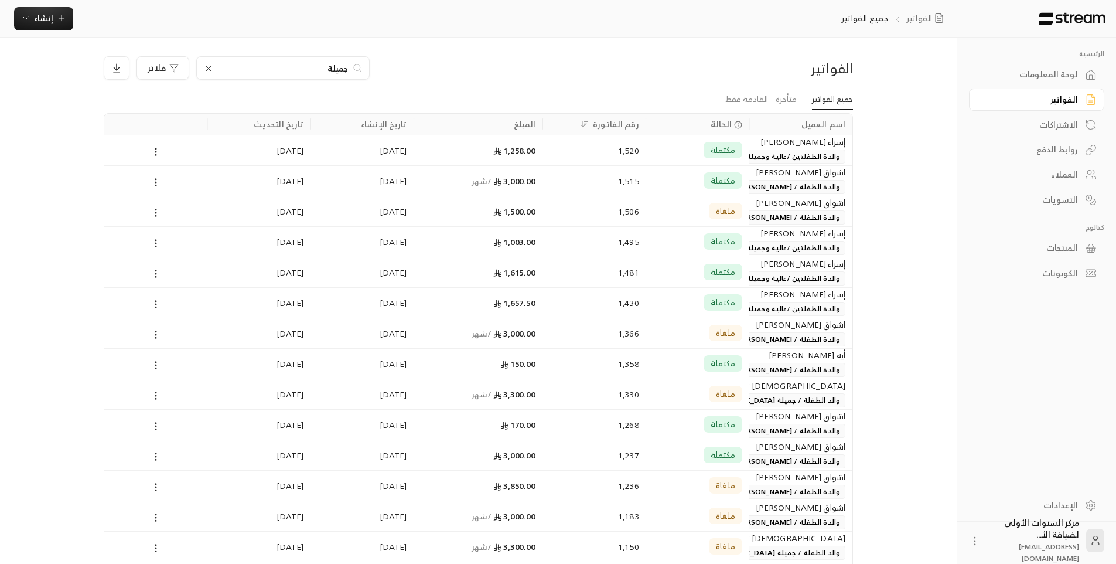  What do you see at coordinates (1031, 273) in the screenshot?
I see `div: الكوبونات` at bounding box center [1031, 273].